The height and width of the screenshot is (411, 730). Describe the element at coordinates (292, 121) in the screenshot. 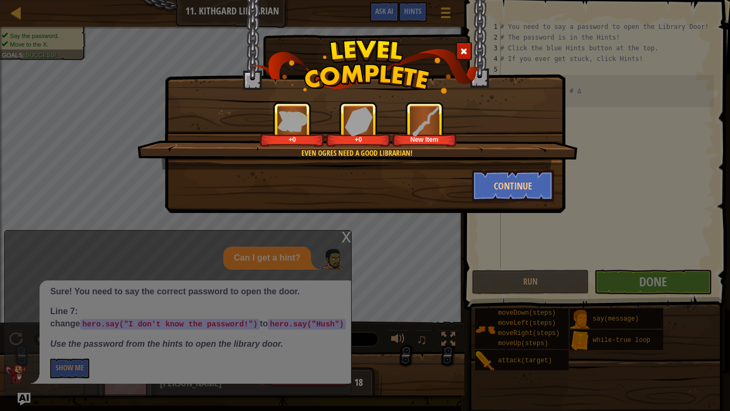

I see `img: reward_icon_xp.png` at that location.